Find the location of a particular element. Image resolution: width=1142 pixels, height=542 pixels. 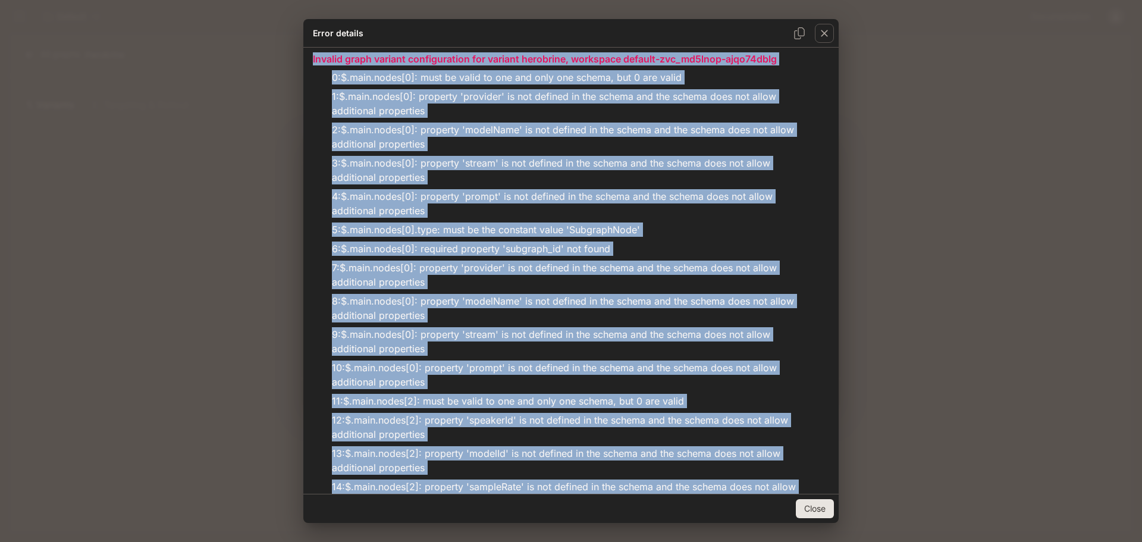

li: 10 : $.main.nodes[0]: property 'prompt' is not defined in the schema and the schema does not allo... is located at coordinates (571, 375).